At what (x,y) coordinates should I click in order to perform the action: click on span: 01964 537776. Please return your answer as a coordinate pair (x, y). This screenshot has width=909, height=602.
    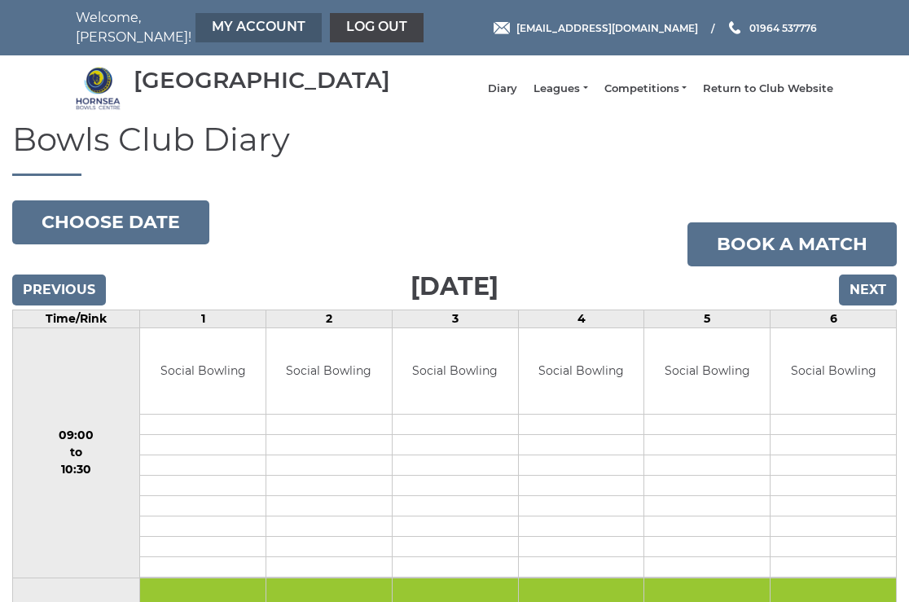
    Looking at the image, I should click on (782, 27).